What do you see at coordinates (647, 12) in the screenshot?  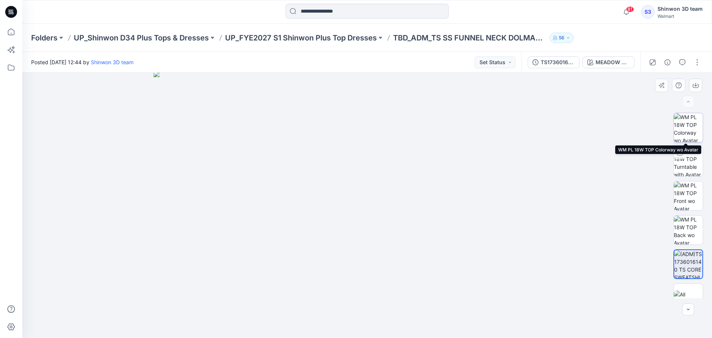 I see `div: S3` at bounding box center [647, 12].